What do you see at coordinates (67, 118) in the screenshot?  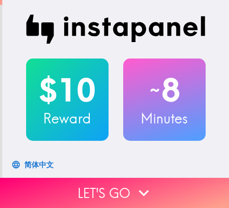 I see `h3: Reward` at bounding box center [67, 118].